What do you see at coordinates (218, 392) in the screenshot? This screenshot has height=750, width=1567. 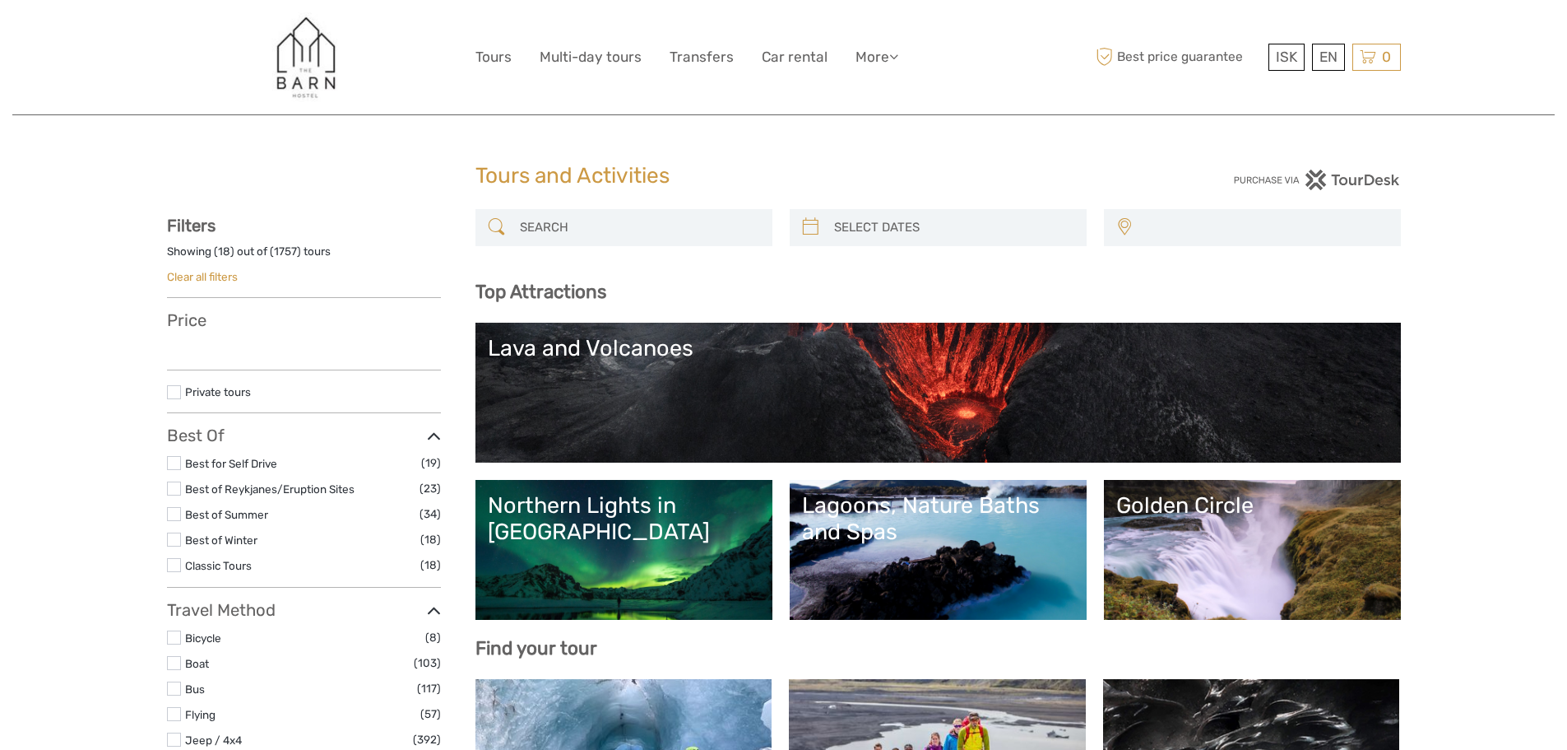 I see `a: Private tours` at bounding box center [218, 392].